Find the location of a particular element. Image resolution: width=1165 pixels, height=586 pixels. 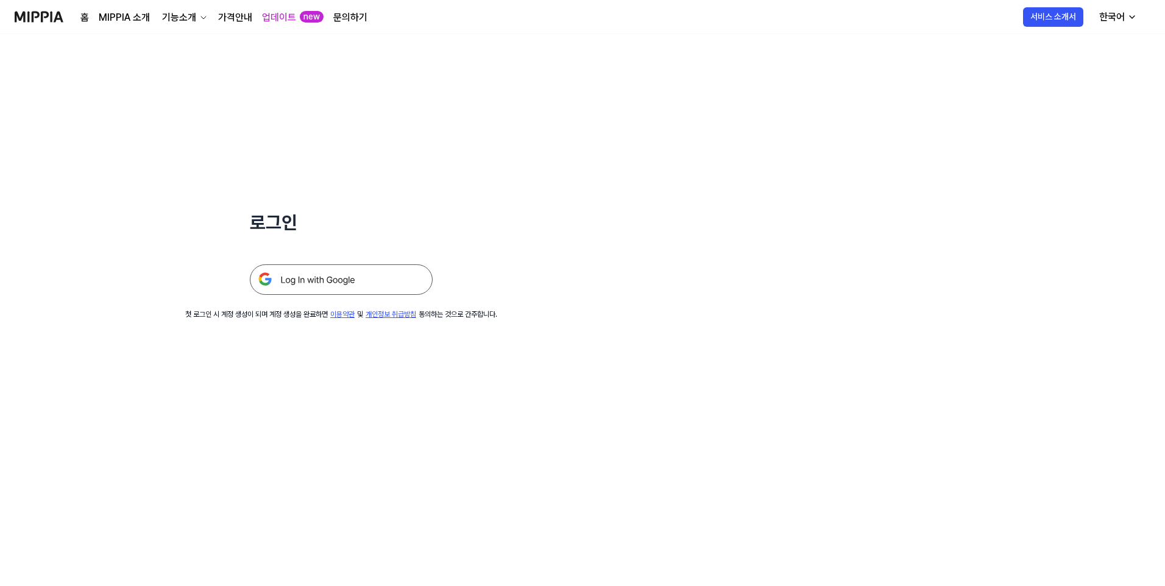

div: 첫 로그인 시 계정 생성이 되며 계정 생성을 완료하면 및 동의하는 것으로 간주합니다. is located at coordinates (341, 314).